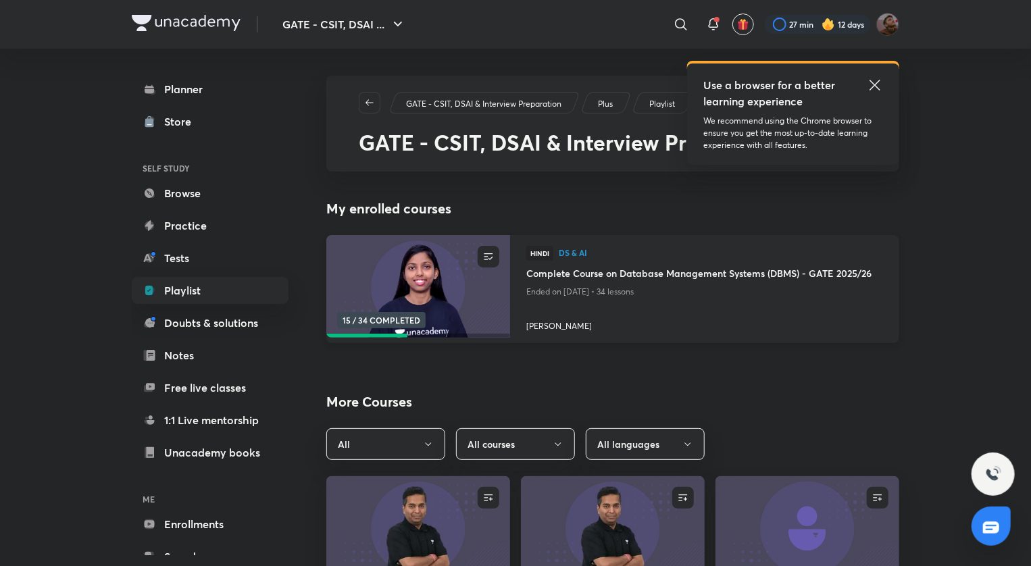 This screenshot has height=566, width=1031. Describe the element at coordinates (770, 93) in the screenshot. I see `h5: Use a browser for a better learning experience` at that location.